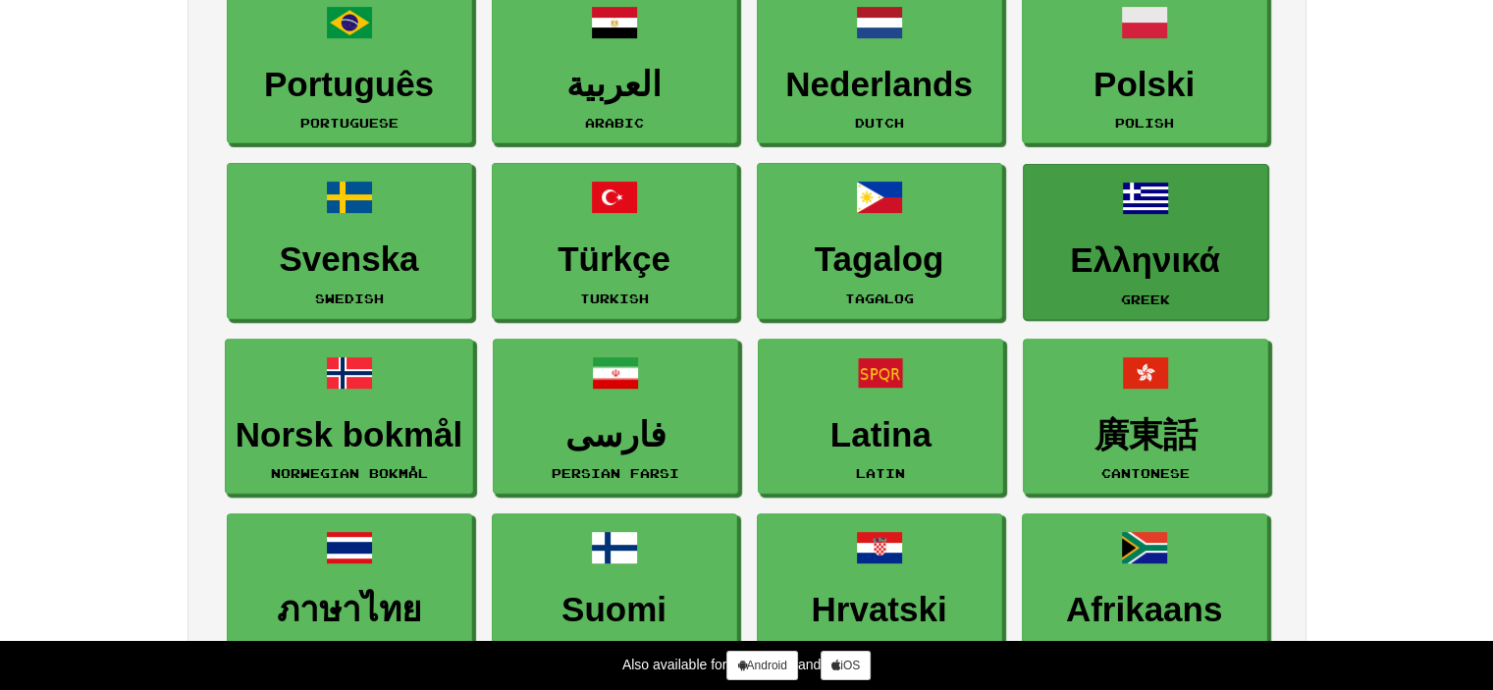 Image resolution: width=1493 pixels, height=690 pixels. I want to click on h3: Afrikaans, so click(1144, 610).